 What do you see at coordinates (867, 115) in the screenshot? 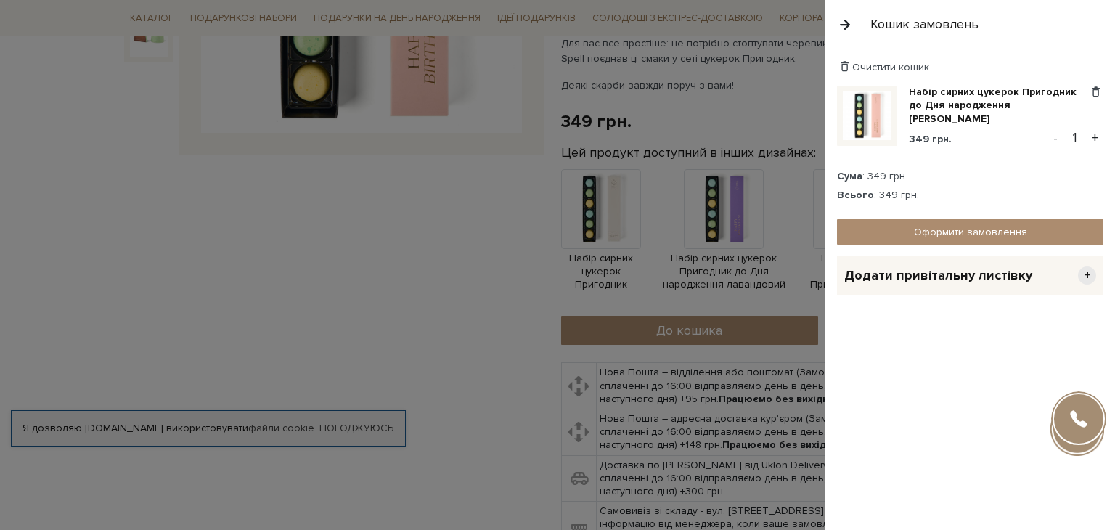
I see `img: Набір сирних цукерок Пригодник до Дня народження рожевий` at bounding box center [867, 115].